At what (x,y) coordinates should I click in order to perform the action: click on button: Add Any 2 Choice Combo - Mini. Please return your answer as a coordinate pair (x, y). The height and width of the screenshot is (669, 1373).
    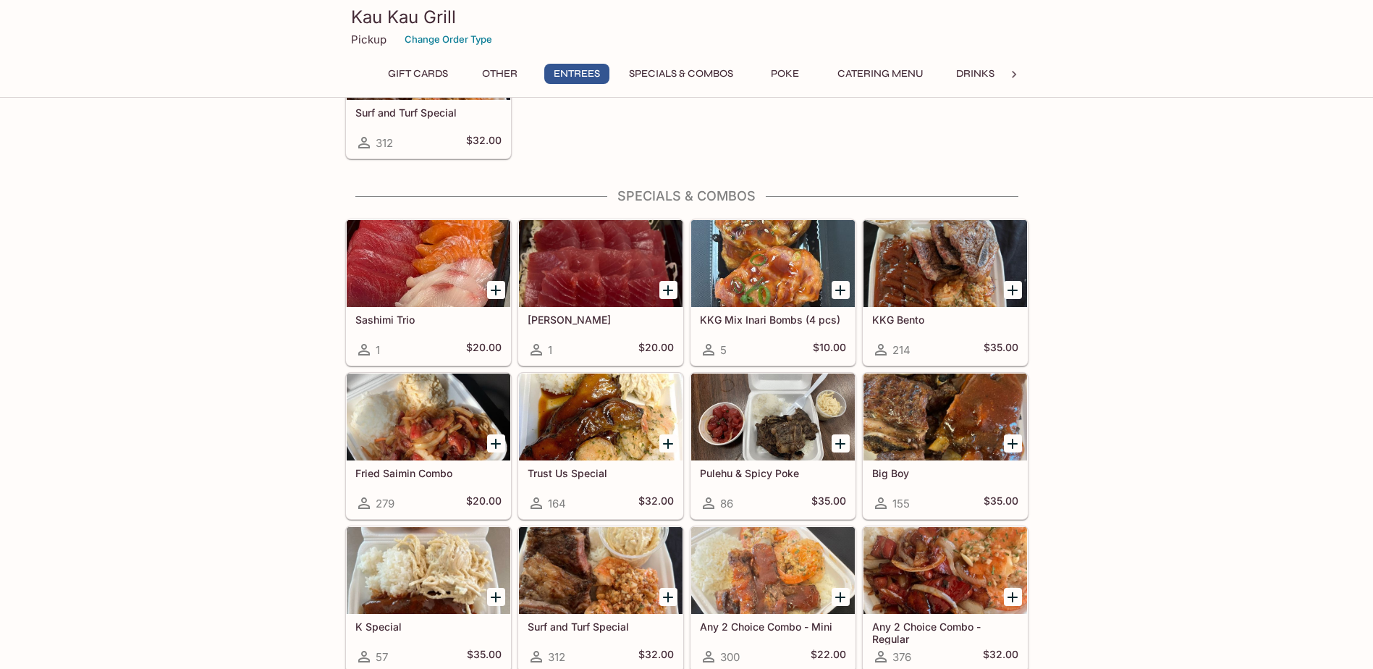
    Looking at the image, I should click on (840, 596).